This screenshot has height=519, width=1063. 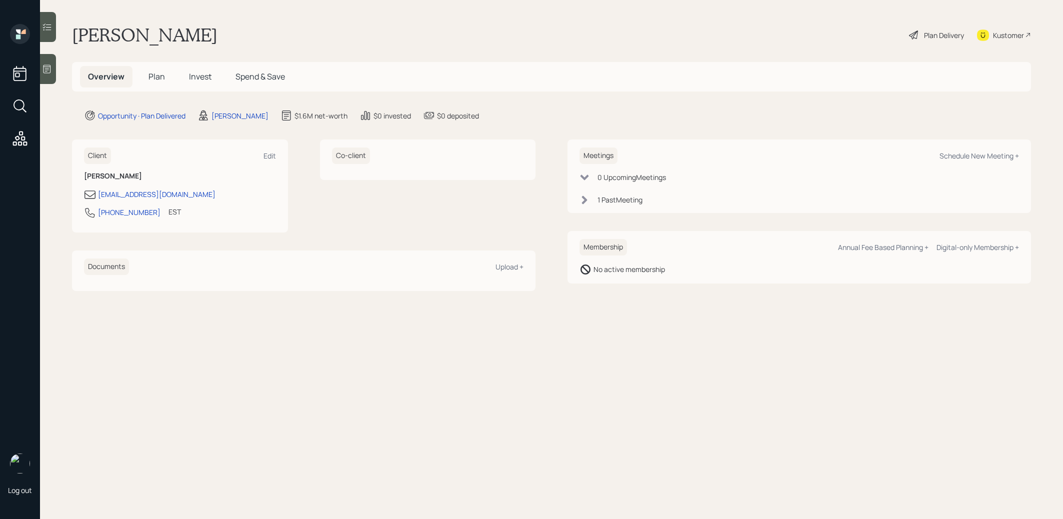 What do you see at coordinates (510, 267) in the screenshot?
I see `div: Upload +` at bounding box center [510, 267].